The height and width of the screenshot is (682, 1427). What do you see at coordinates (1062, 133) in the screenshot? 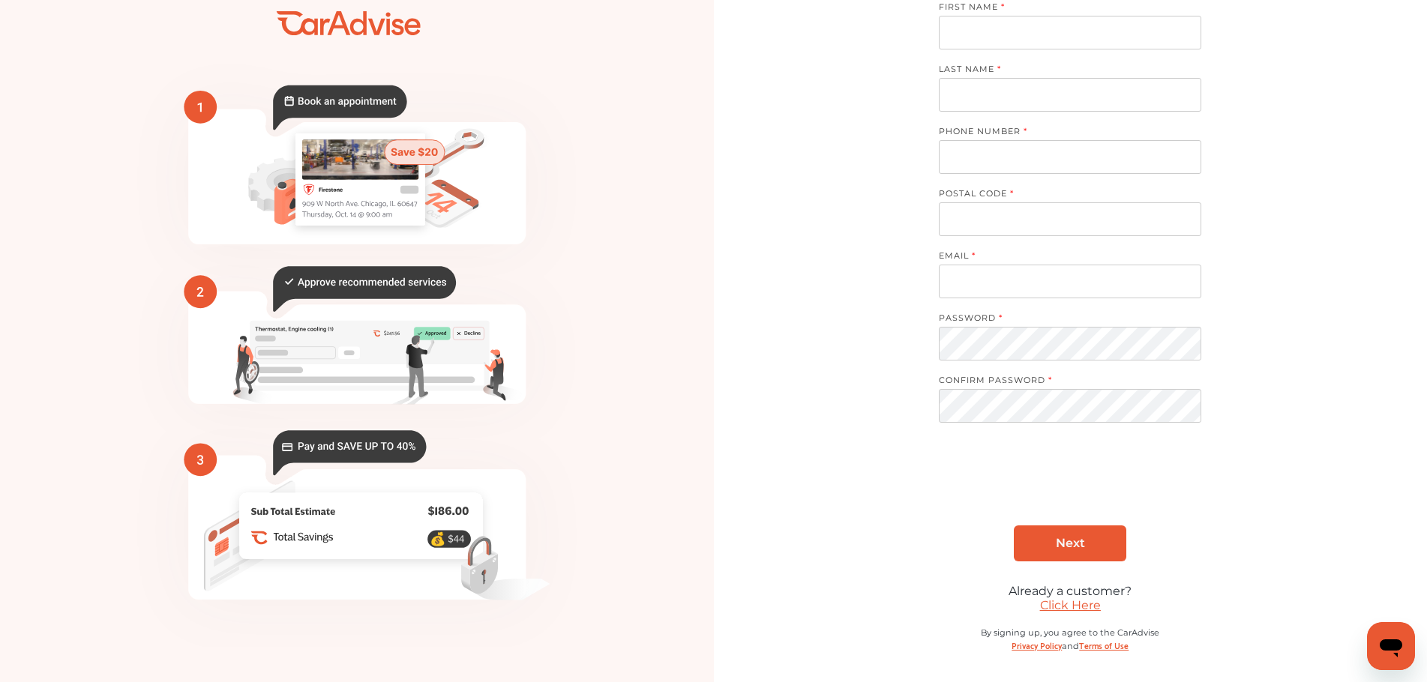
I see `label: PHONE NUMBER` at bounding box center [1062, 133].